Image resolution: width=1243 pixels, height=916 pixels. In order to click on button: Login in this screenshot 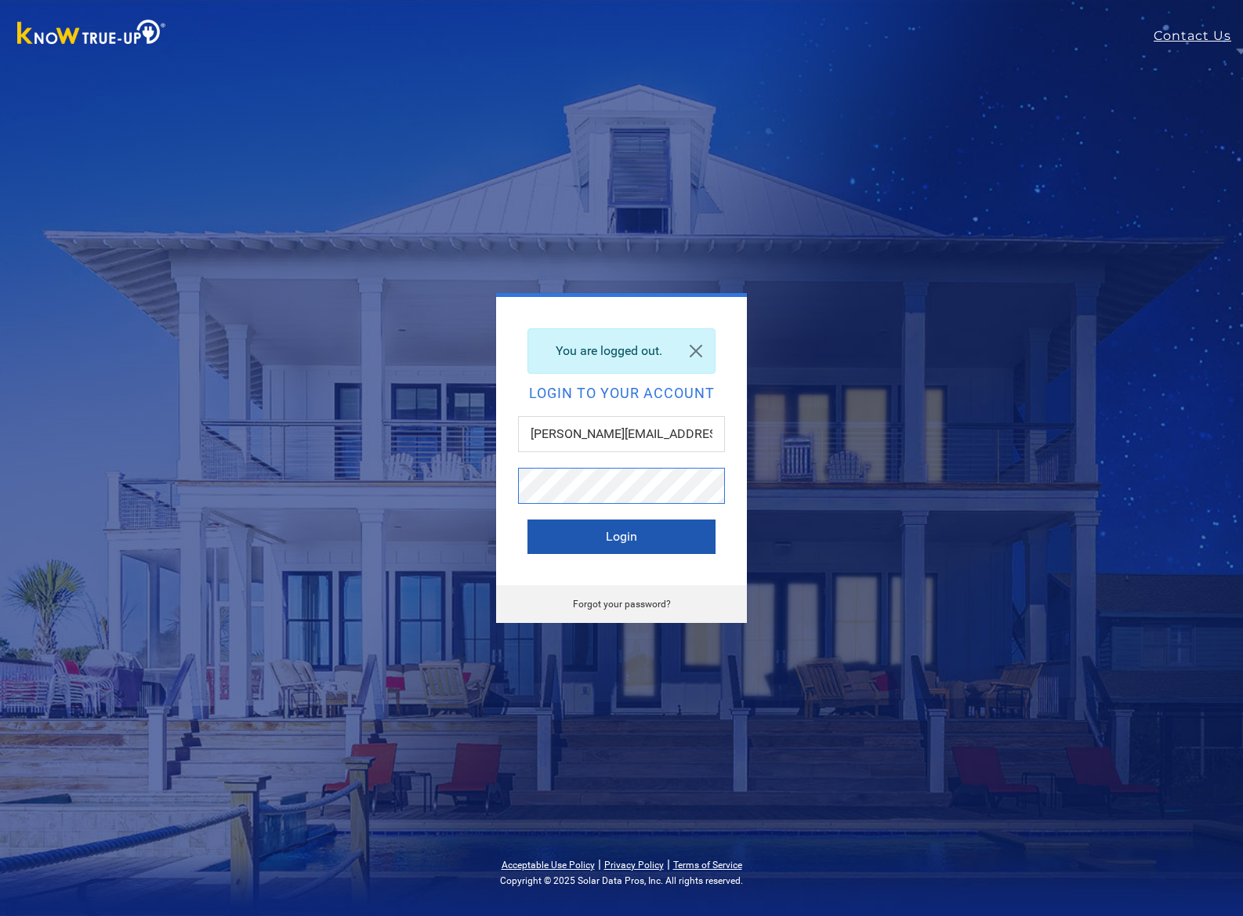, I will do `click(622, 537)`.